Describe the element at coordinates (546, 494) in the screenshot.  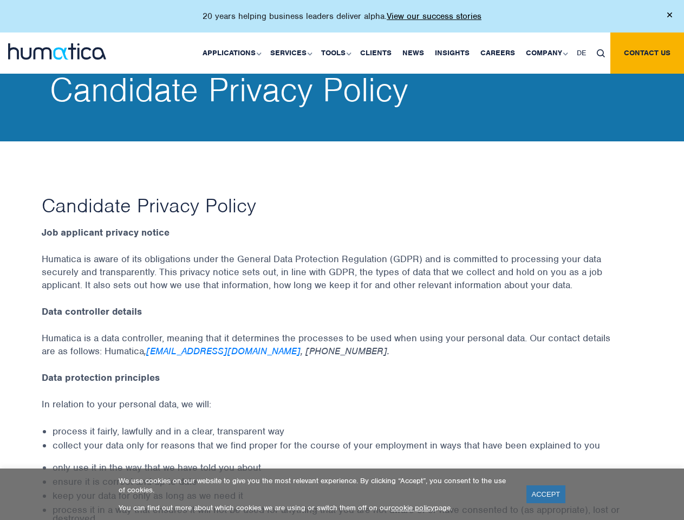
I see `a: ACCEPT` at that location.